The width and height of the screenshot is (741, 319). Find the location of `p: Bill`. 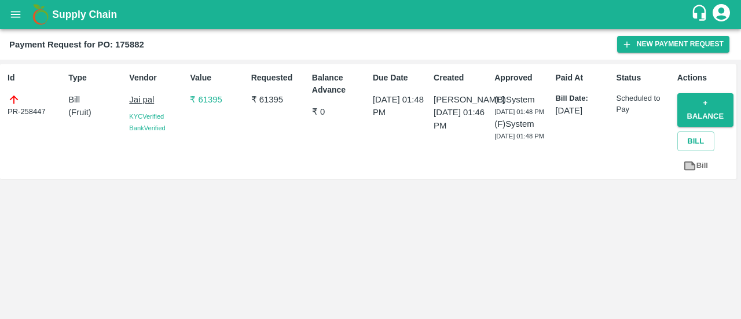

p: Bill is located at coordinates (96, 100).